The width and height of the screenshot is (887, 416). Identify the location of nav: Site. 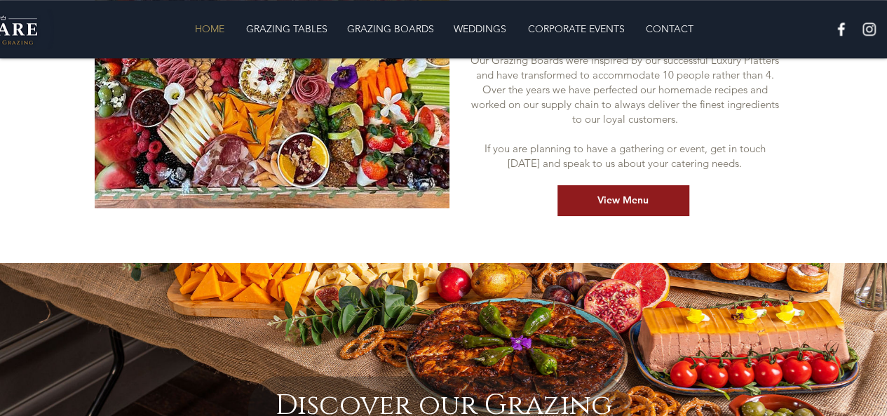
(444, 29).